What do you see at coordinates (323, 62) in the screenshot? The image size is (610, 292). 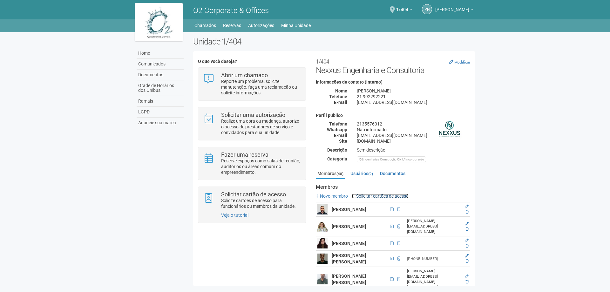 I see `small: 1/404` at bounding box center [323, 62].